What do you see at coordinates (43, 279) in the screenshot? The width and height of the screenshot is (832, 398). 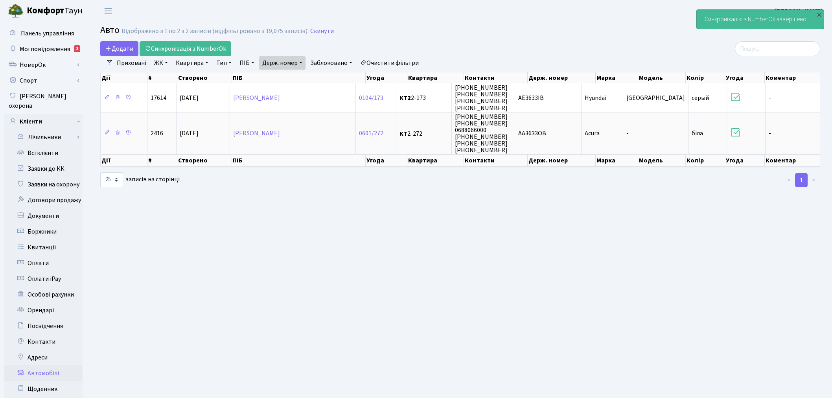 I see `a: Оплати iPay` at bounding box center [43, 279].